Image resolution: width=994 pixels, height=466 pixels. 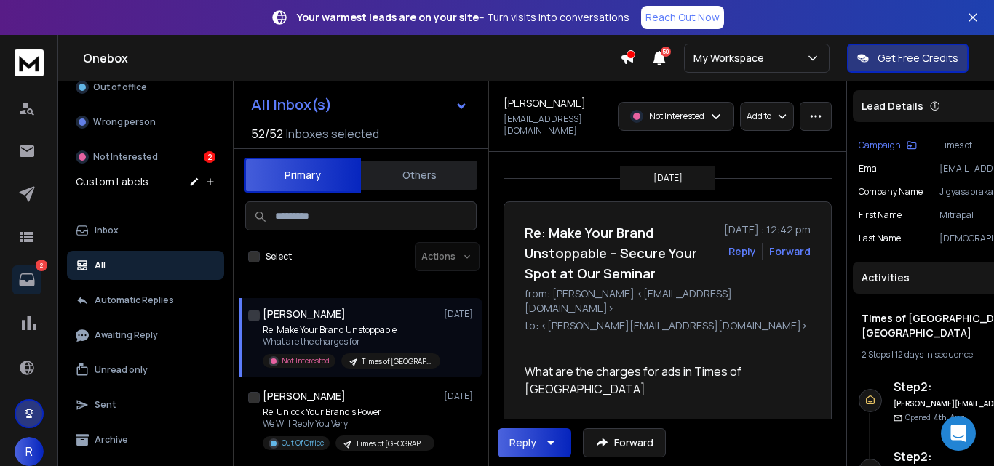 I want to click on p: All, so click(x=100, y=266).